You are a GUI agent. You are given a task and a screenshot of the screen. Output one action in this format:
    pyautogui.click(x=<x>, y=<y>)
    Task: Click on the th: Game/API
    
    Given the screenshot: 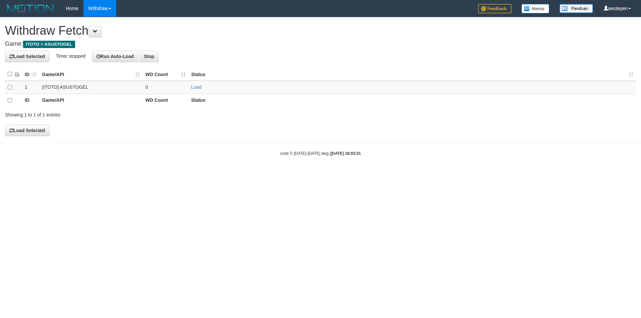 What is the action you would take?
    pyautogui.click(x=91, y=100)
    